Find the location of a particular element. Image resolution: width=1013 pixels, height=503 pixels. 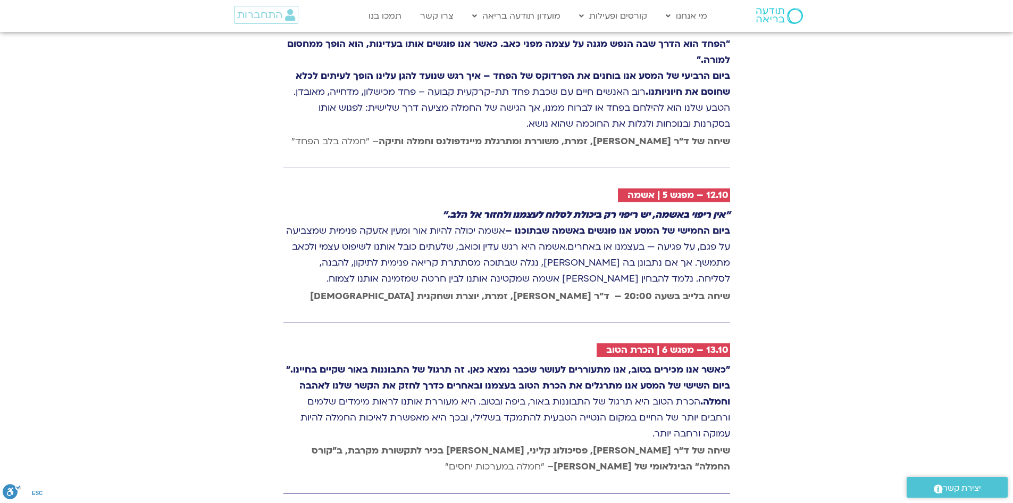

span: – "חמלה במערכות יחסים" is located at coordinates (521, 458).